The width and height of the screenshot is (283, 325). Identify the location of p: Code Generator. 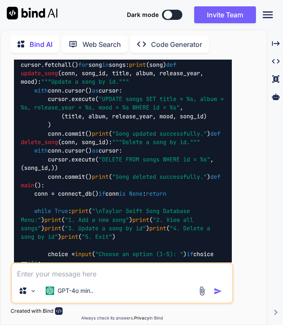
(176, 44).